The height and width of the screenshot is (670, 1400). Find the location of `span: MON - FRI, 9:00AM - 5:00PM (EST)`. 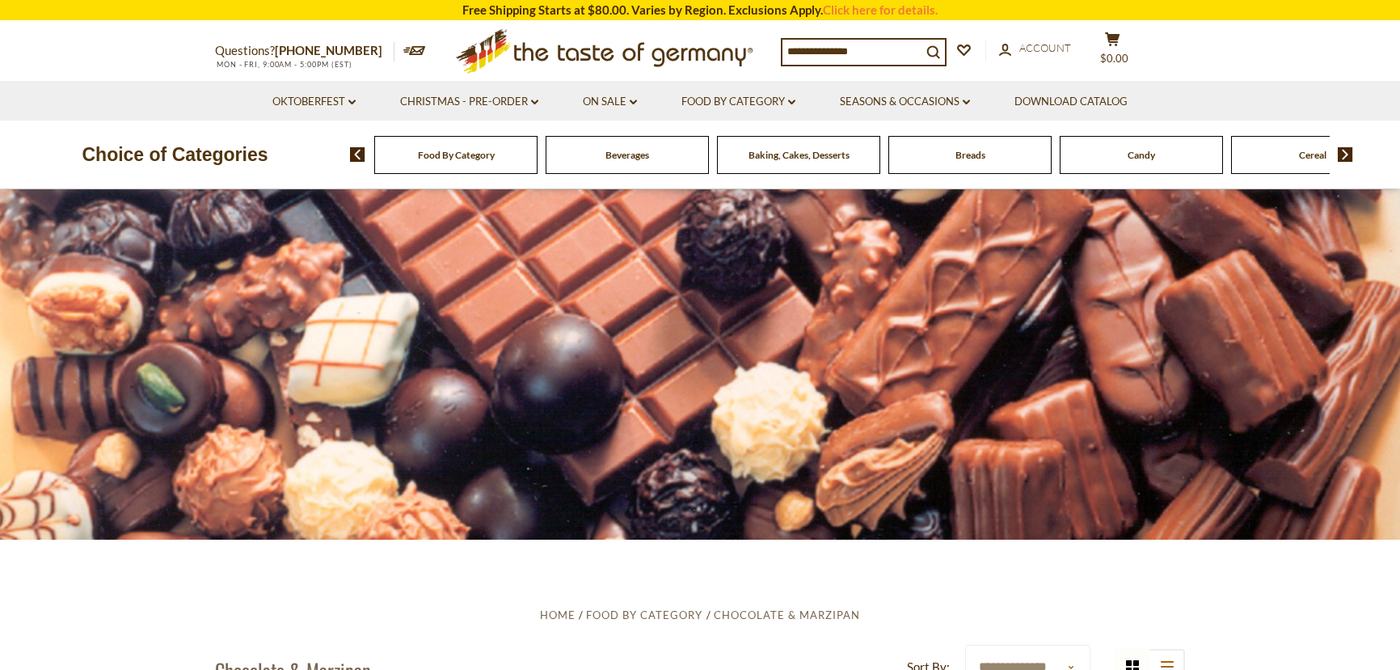

span: MON - FRI, 9:00AM - 5:00PM (EST) is located at coordinates (284, 64).